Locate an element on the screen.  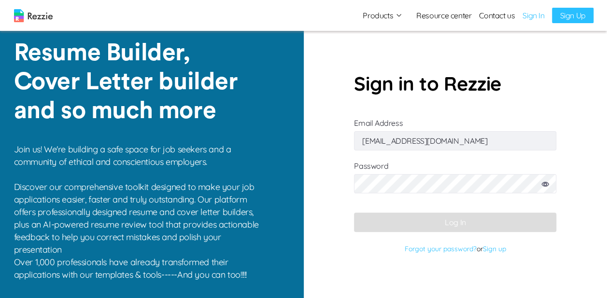
label: Password is located at coordinates (455, 182).